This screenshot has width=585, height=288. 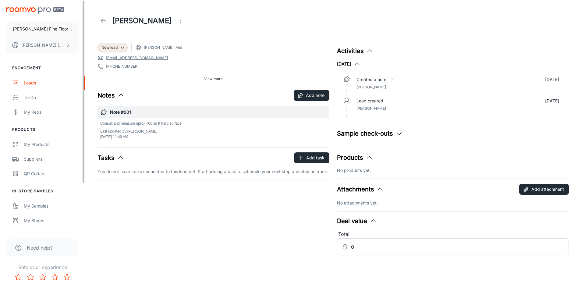 I want to click on div: My Products, so click(x=51, y=144).